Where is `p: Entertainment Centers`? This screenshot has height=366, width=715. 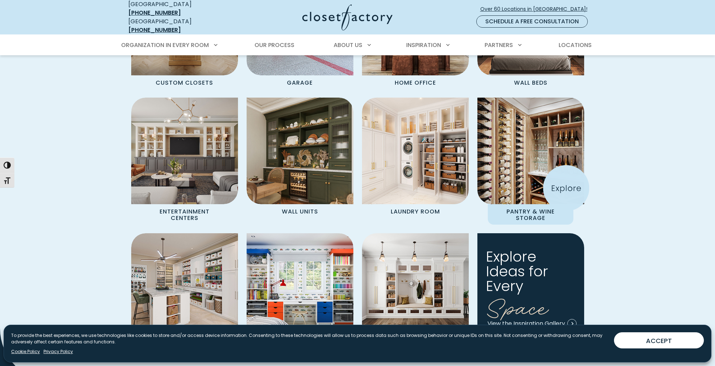 p: Entertainment Centers is located at coordinates (184, 214).